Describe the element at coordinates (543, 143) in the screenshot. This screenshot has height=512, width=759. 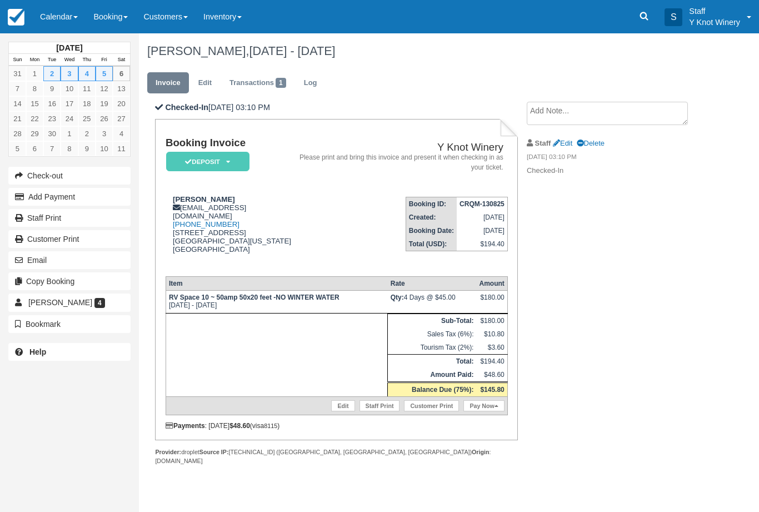
I see `strong: Staff` at that location.